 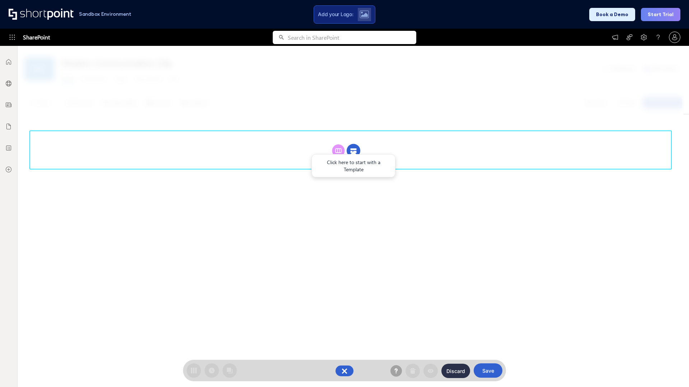 I want to click on span: SharePoint, so click(x=36, y=37).